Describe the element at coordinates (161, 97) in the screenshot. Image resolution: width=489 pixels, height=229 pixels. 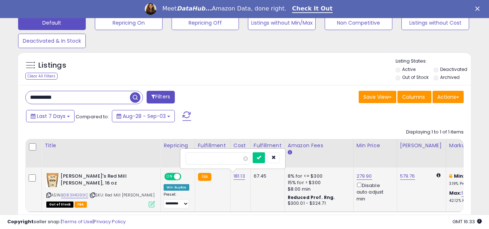
I see `button: Filters` at that location.